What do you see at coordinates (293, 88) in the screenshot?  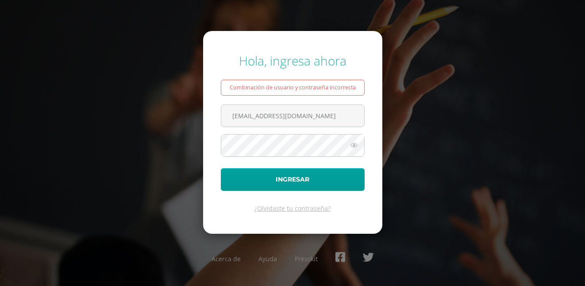 I see `div: Combinación de usuario y contraseña incorrecta` at bounding box center [293, 88].